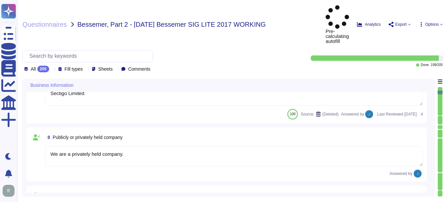  I want to click on div: 205, so click(43, 69).